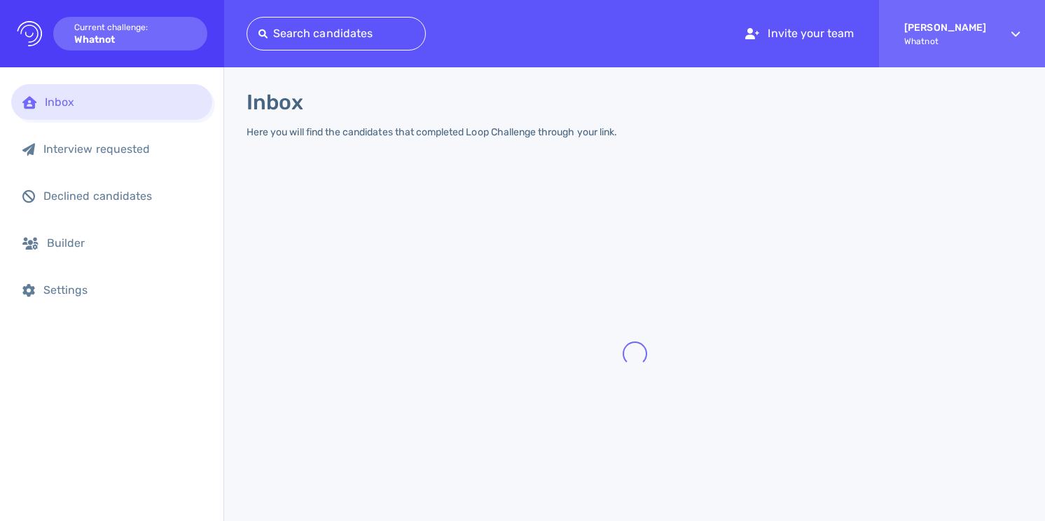 The image size is (1045, 521). Describe the element at coordinates (122, 289) in the screenshot. I see `div: Settings` at that location.